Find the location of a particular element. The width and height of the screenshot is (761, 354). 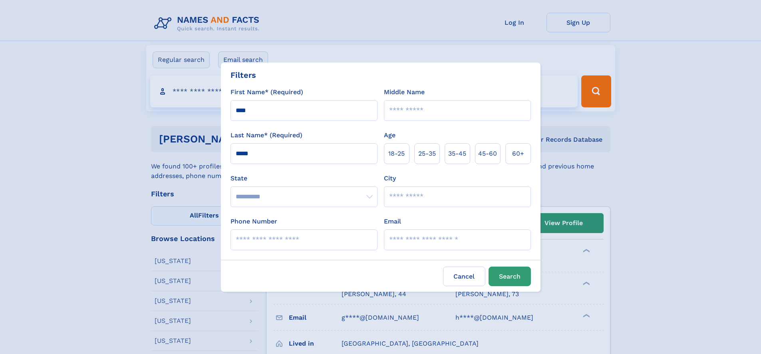

label: City is located at coordinates (390, 179).